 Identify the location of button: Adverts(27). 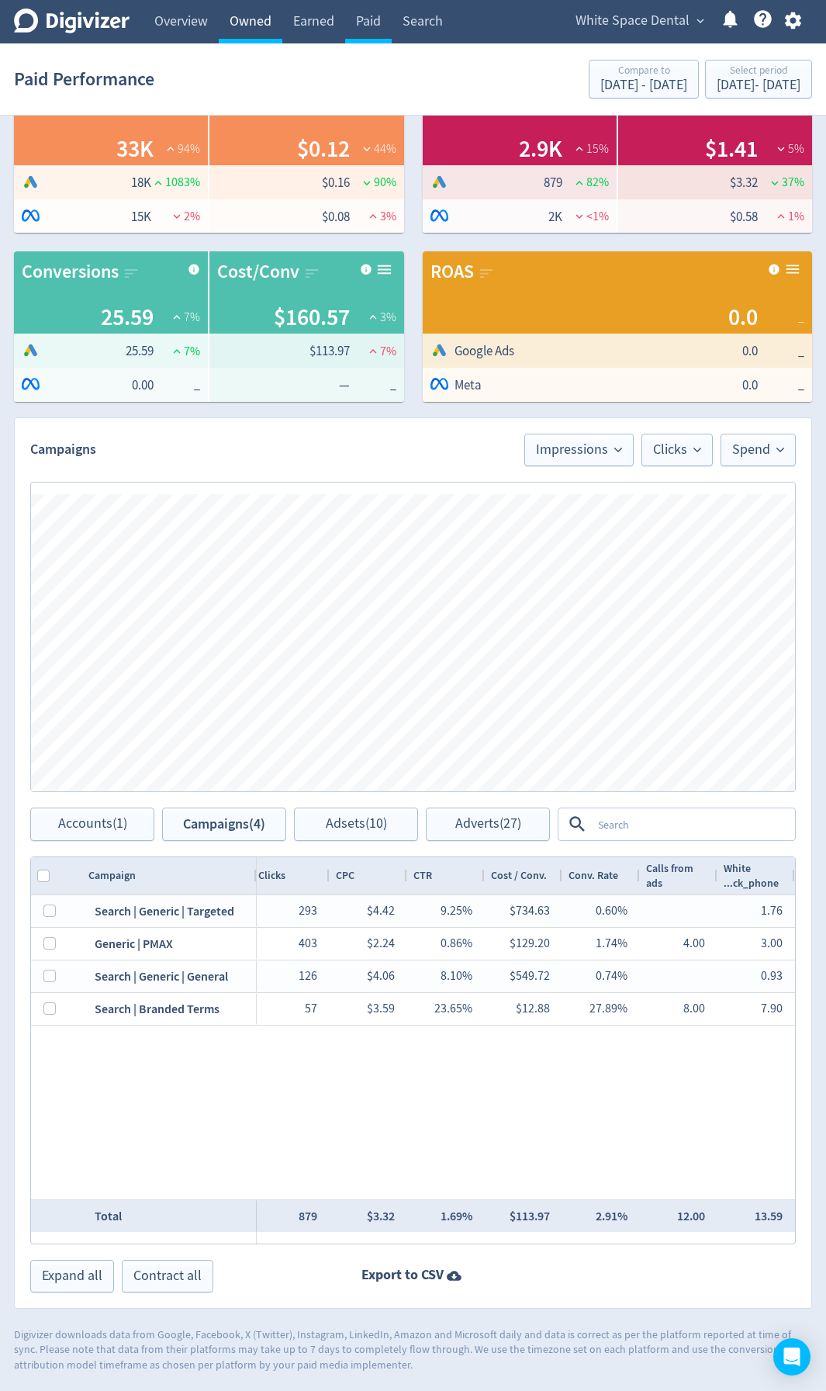
(488, 824).